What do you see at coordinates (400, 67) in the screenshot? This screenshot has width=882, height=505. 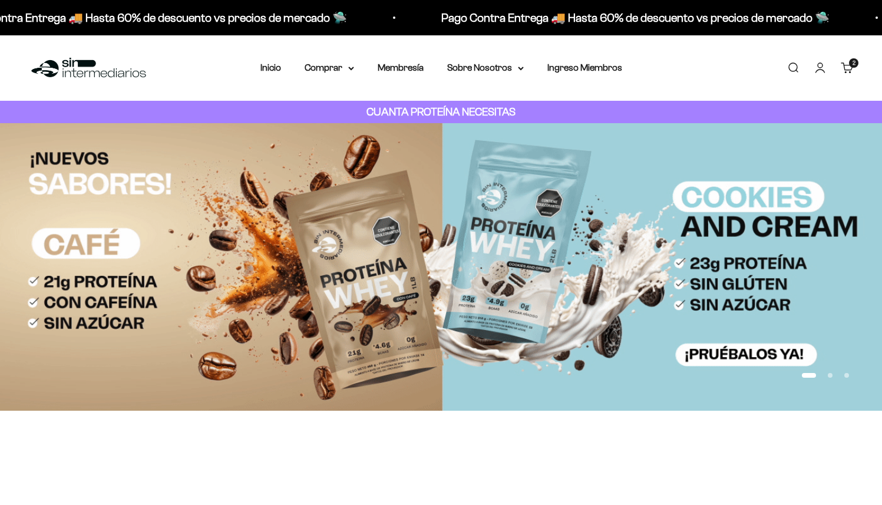 I see `a: Membresía` at bounding box center [400, 67].